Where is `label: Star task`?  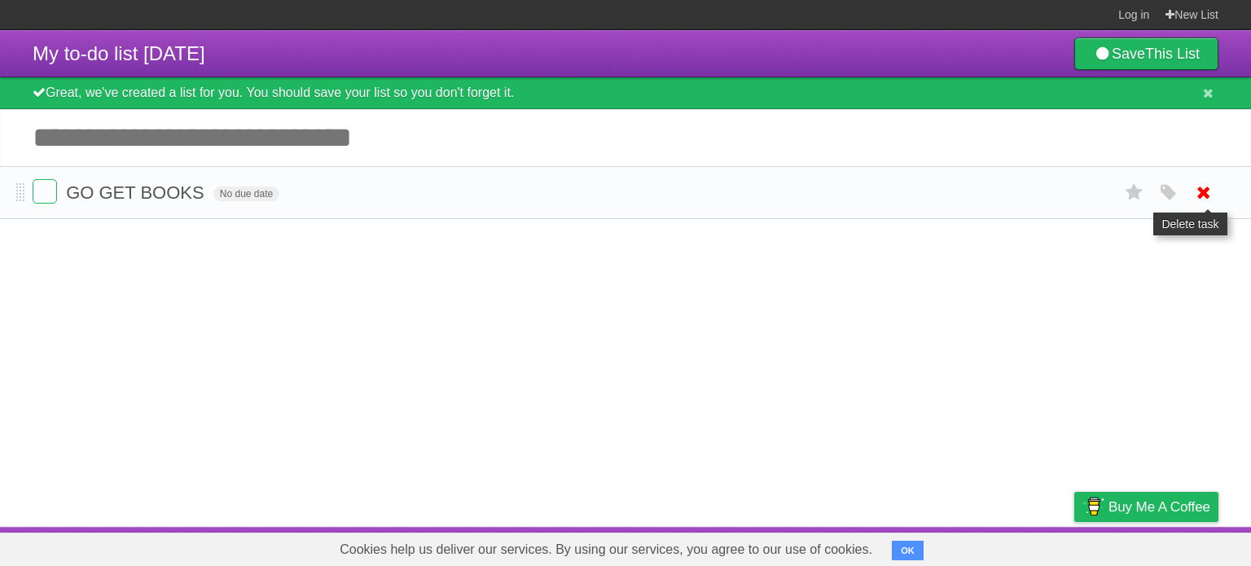 label: Star task is located at coordinates (1134, 192).